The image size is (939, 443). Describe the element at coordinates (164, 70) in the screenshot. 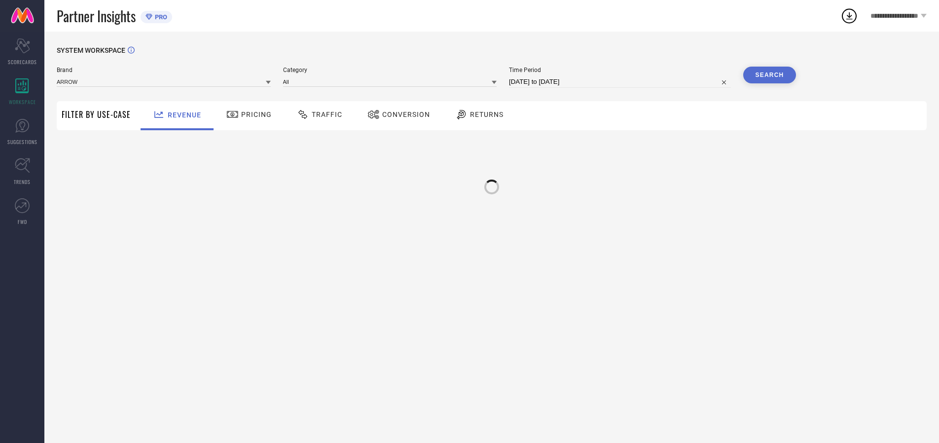

I see `span: Brand` at that location.